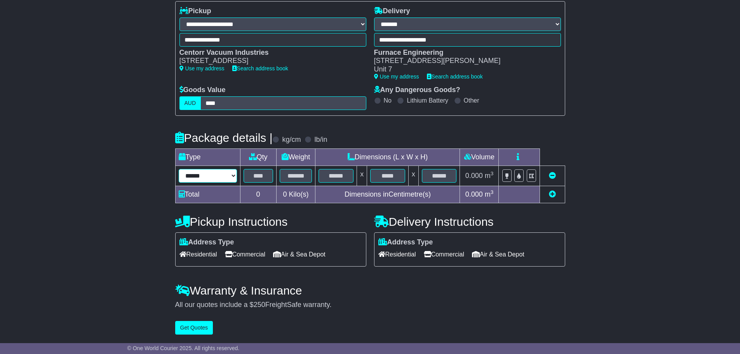 The width and height of the screenshot is (740, 354). What do you see at coordinates (417, 90) in the screenshot?
I see `label: Any Dangerous Goods?` at bounding box center [417, 90].